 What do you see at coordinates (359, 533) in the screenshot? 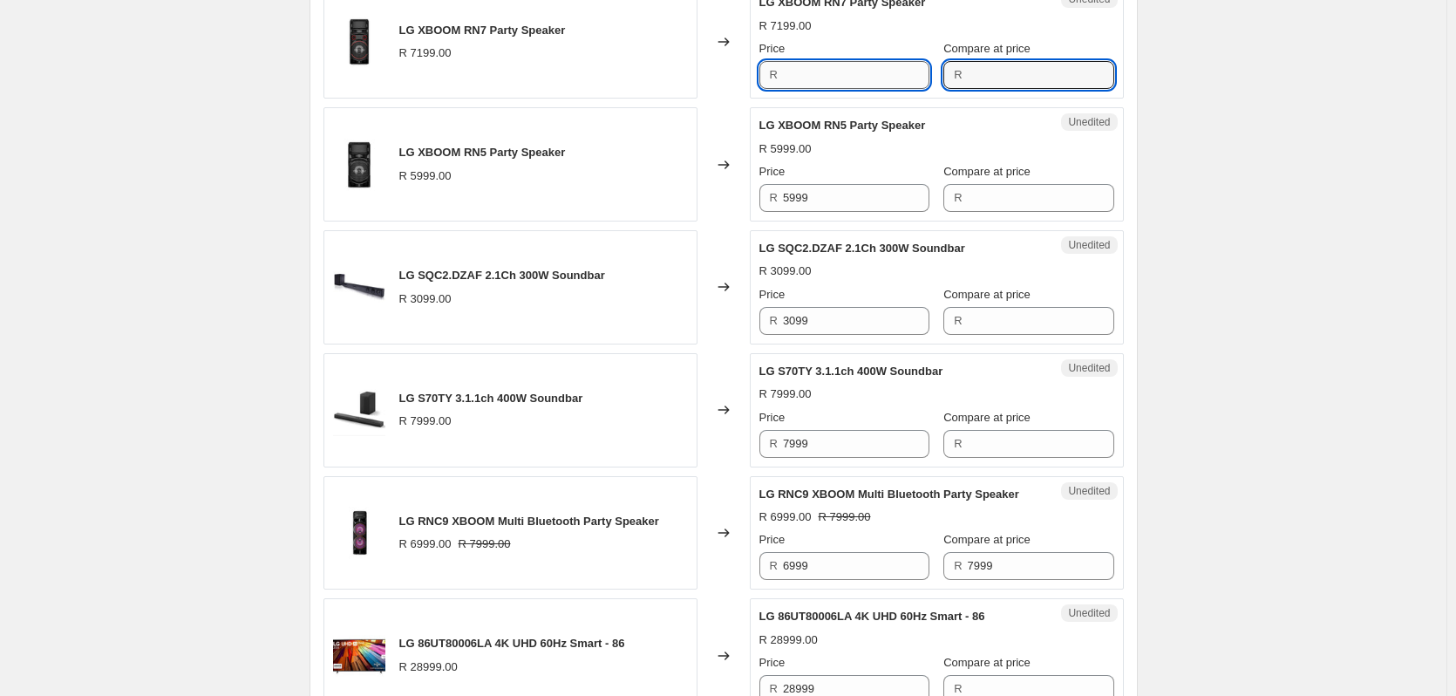
I see `img: LG-RNC9-XBOOM_80x.webp` at bounding box center [359, 533].